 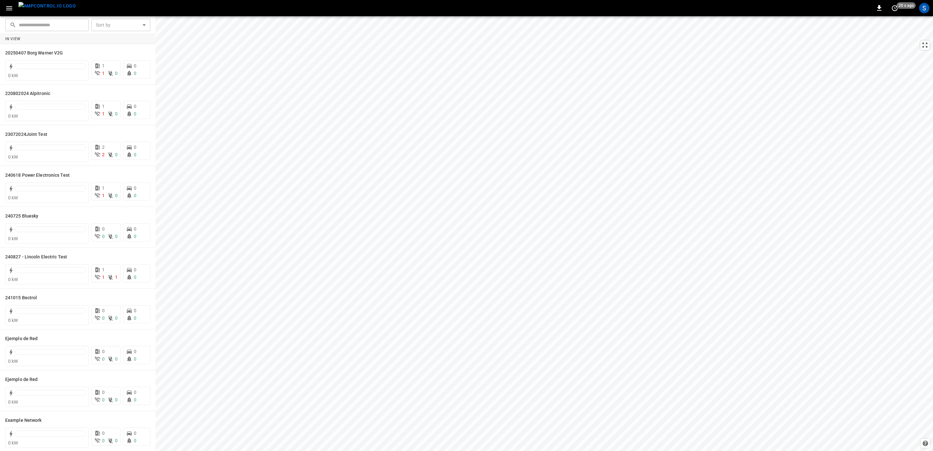 I want to click on img: ampcontrol.io logo, so click(x=47, y=6).